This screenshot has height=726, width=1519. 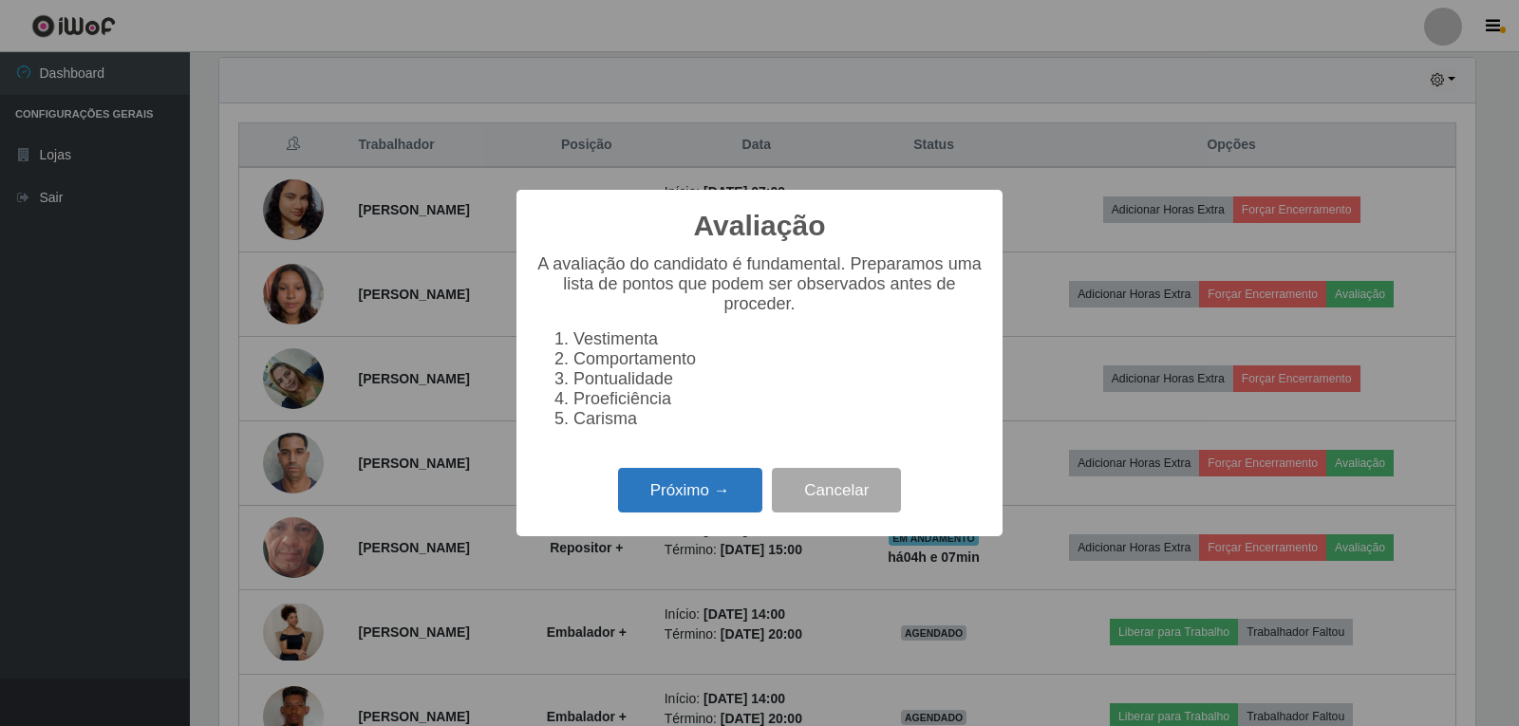 I want to click on li: Carisma, so click(x=778, y=419).